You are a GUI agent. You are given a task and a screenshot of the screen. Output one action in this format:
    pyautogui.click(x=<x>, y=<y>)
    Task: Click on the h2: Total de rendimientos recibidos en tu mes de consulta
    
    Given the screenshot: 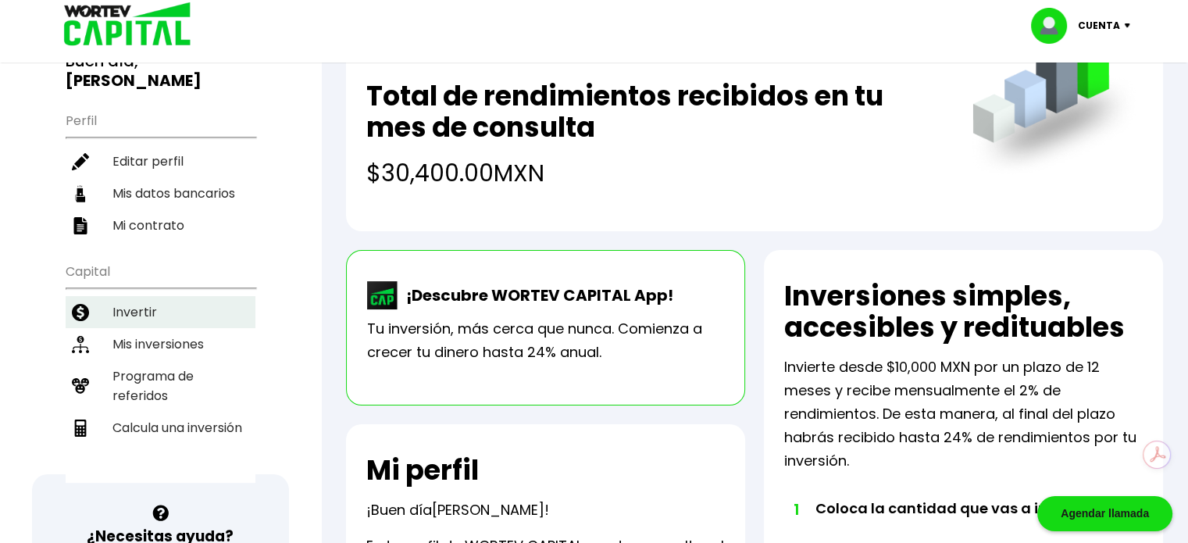 What is the action you would take?
    pyautogui.click(x=654, y=112)
    